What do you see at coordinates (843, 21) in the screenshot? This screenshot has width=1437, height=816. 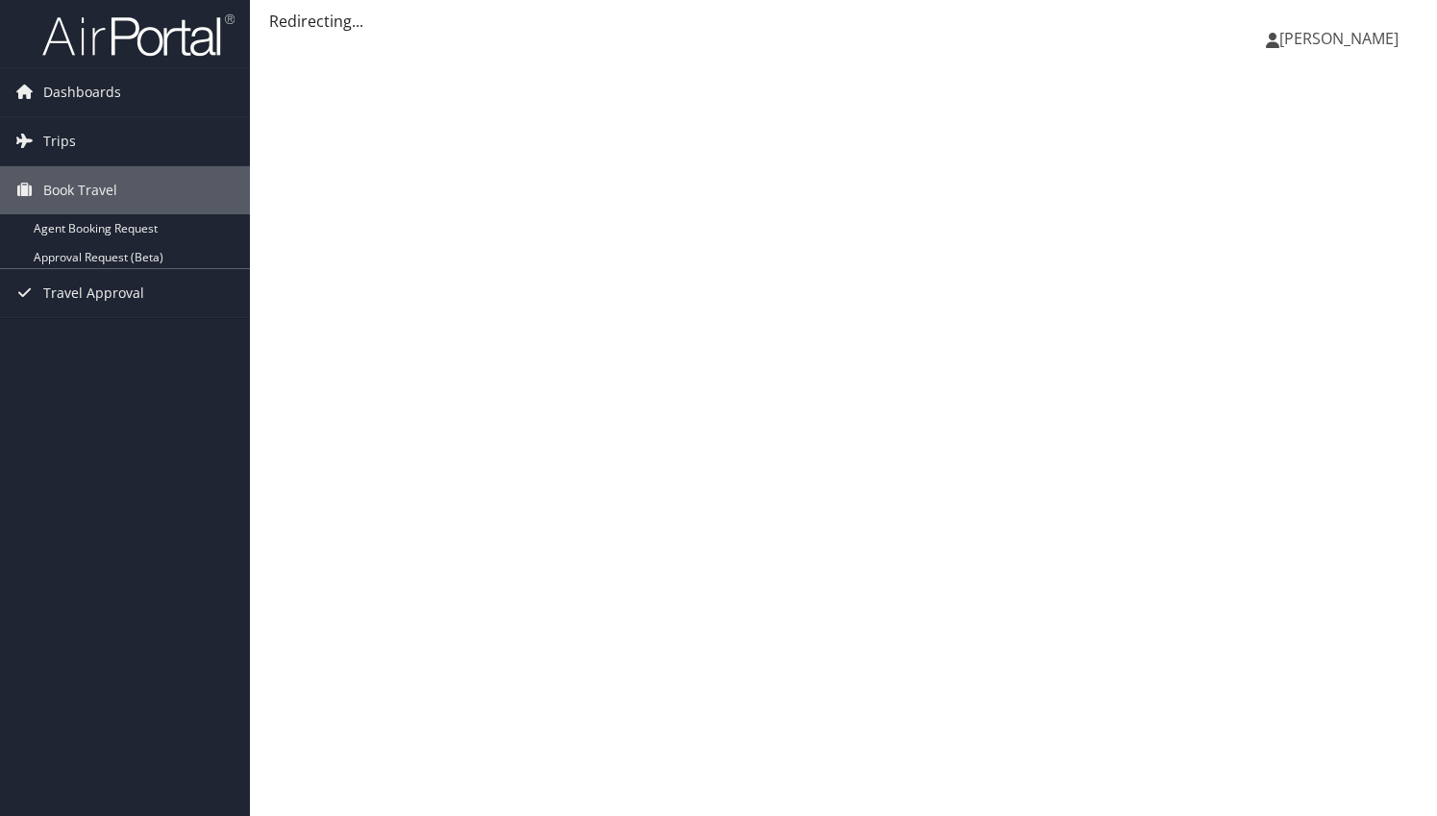 I see `div: Redirecting...` at bounding box center [843, 21].